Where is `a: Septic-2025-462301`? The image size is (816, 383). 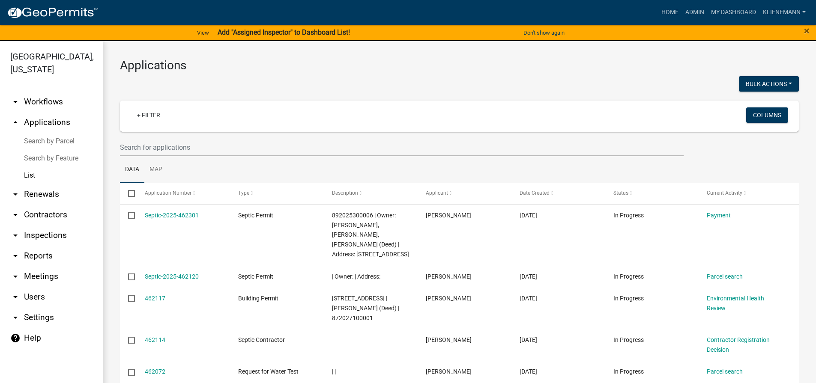
a: Septic-2025-462301 is located at coordinates (172, 215).